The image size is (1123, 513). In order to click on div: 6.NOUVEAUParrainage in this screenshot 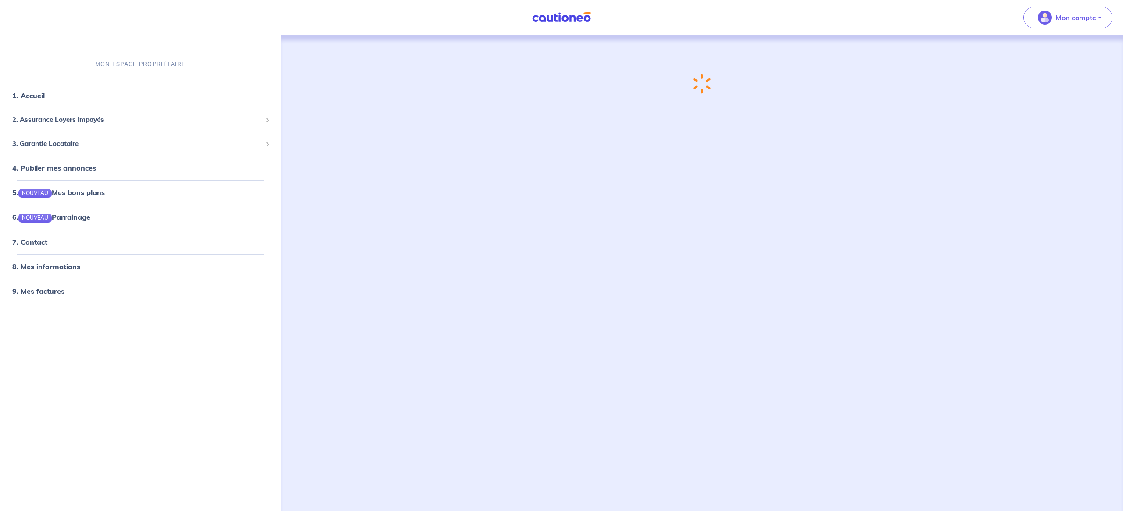, I will do `click(140, 217)`.